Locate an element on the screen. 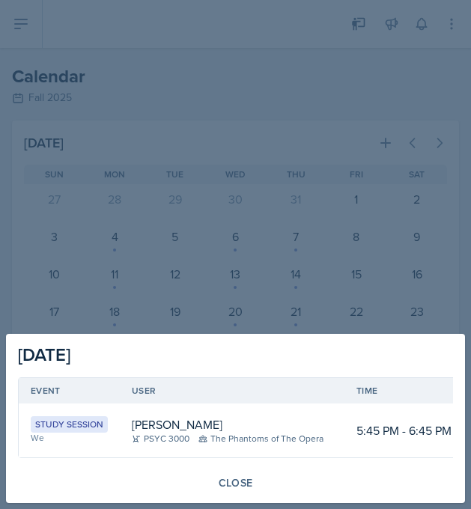 This screenshot has height=509, width=471. th: Time is located at coordinates (403, 391).